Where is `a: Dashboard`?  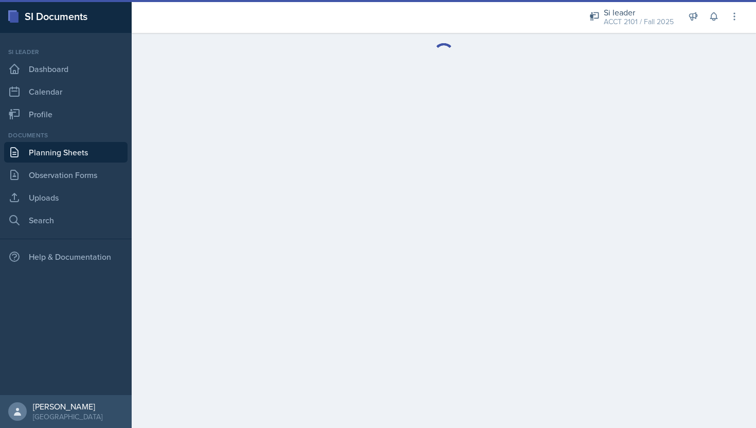
a: Dashboard is located at coordinates (66, 69).